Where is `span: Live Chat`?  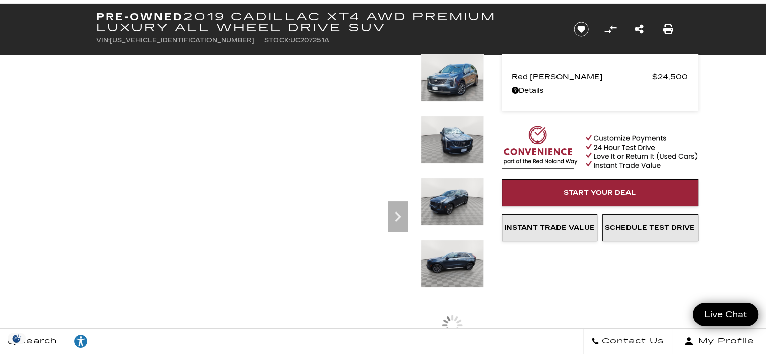
span: Live Chat is located at coordinates (725, 314).